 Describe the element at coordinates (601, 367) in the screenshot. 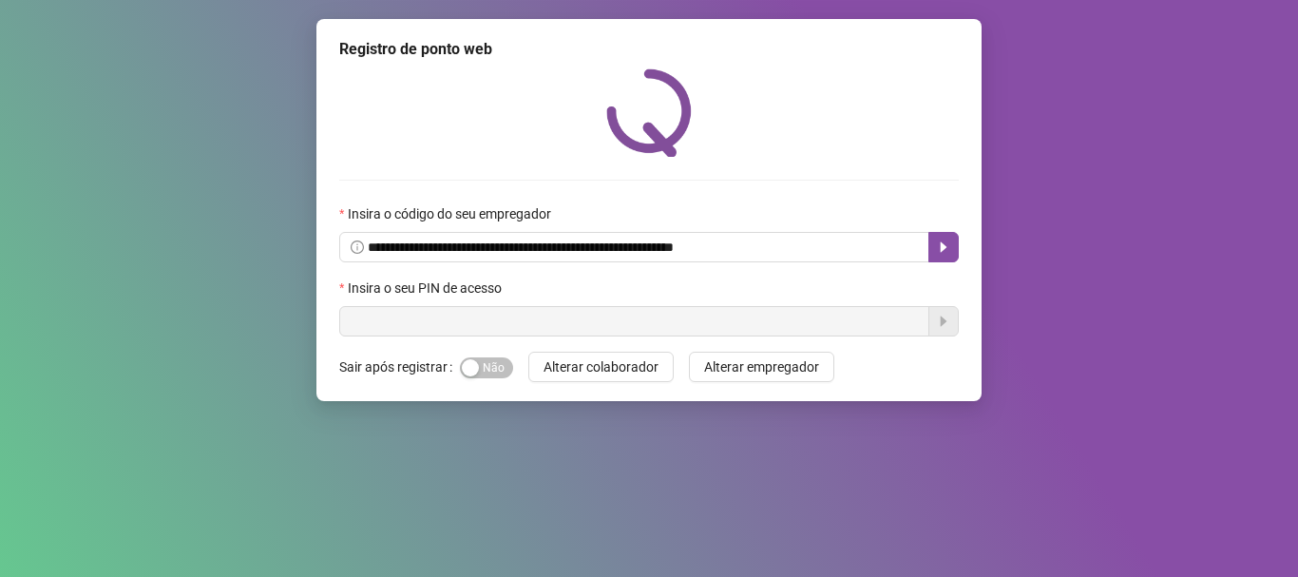

I see `button: Alterar colaborador` at that location.